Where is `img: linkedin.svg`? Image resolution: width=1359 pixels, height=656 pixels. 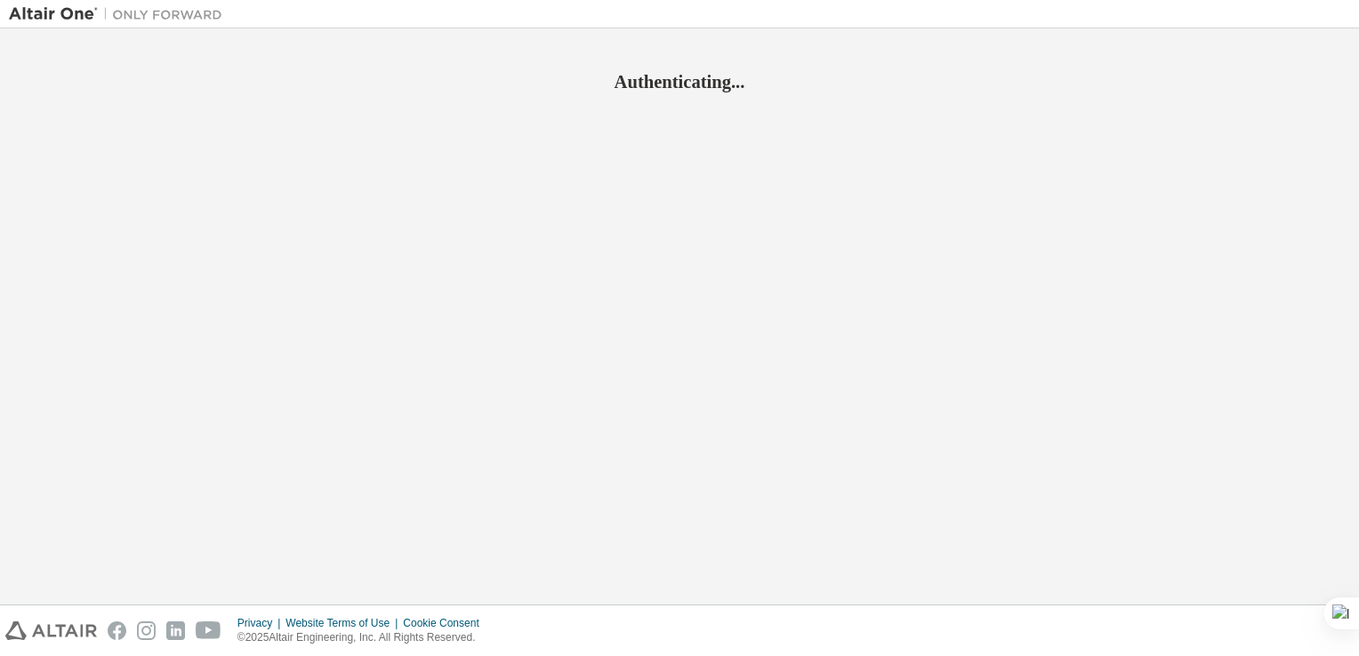 img: linkedin.svg is located at coordinates (175, 631).